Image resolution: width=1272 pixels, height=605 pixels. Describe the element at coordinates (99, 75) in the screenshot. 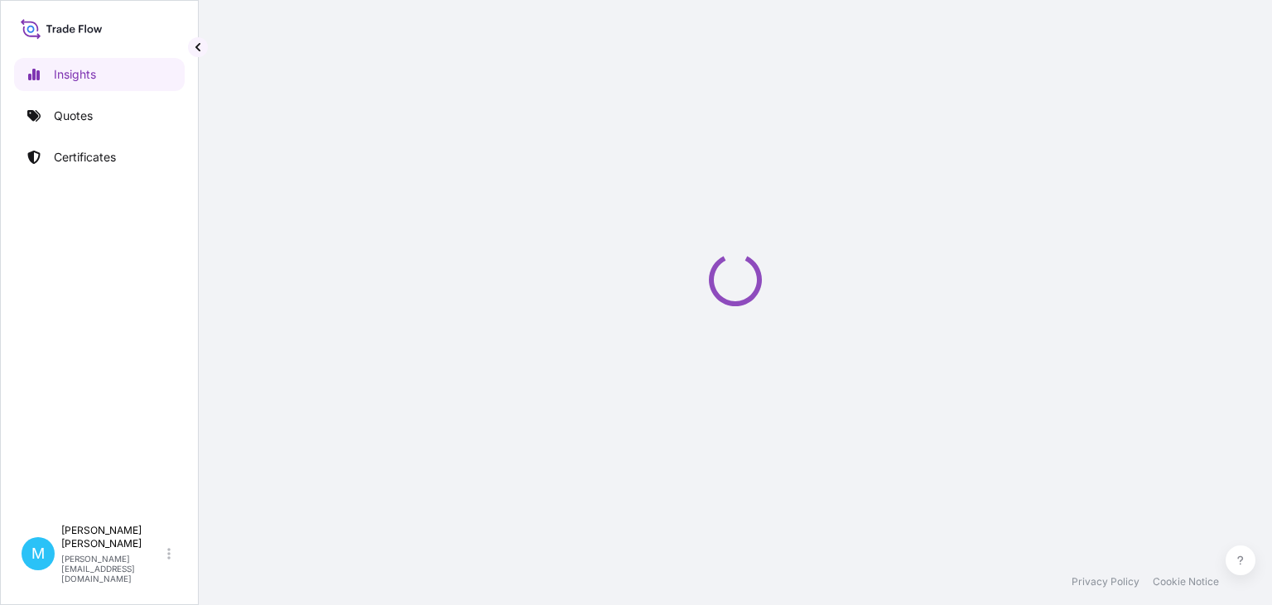

I see `a: Insights` at that location.